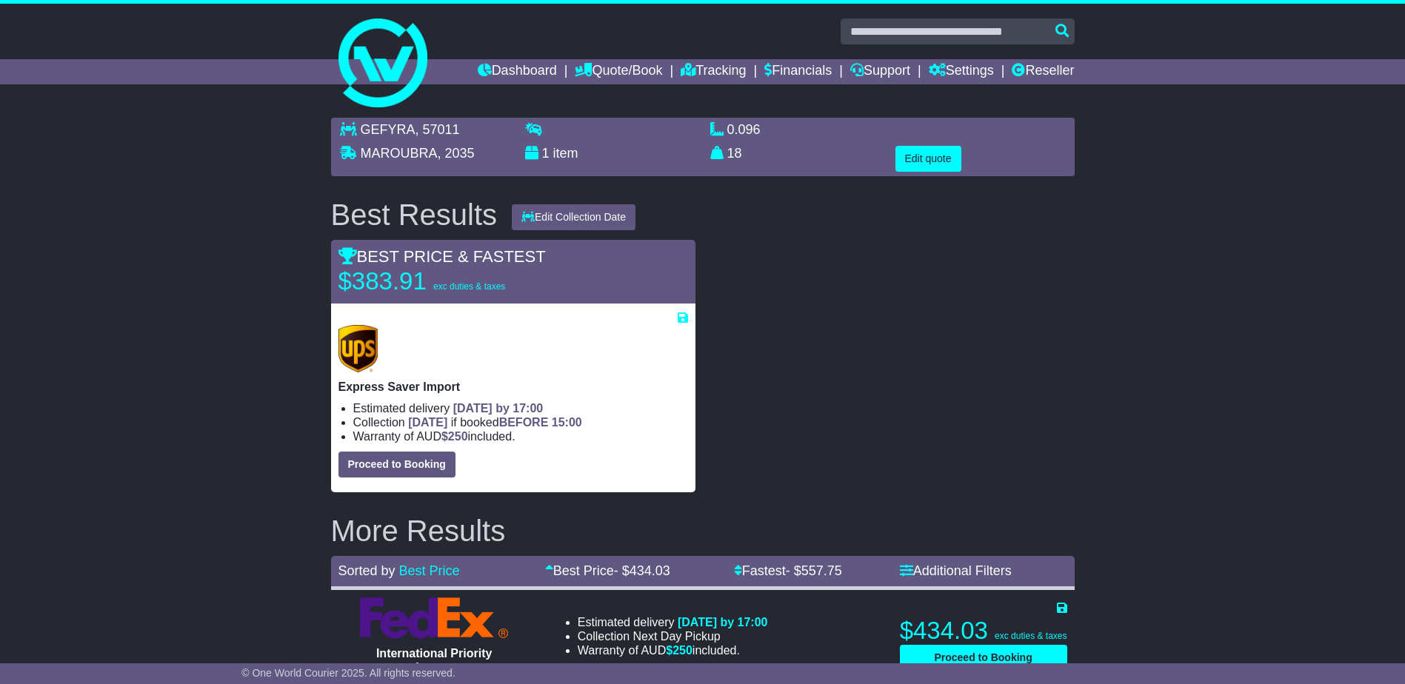  What do you see at coordinates (438, 130) in the screenshot?
I see `span: , 57011` at bounding box center [438, 130].